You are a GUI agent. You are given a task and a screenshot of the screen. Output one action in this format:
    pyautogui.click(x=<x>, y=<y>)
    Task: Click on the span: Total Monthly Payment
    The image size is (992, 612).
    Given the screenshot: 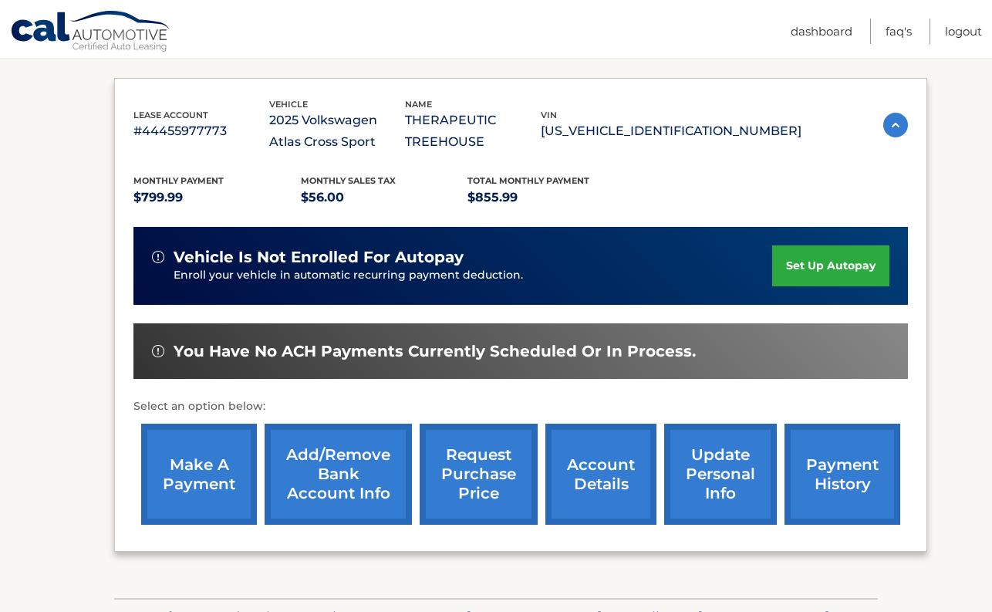 What is the action you would take?
    pyautogui.click(x=528, y=180)
    